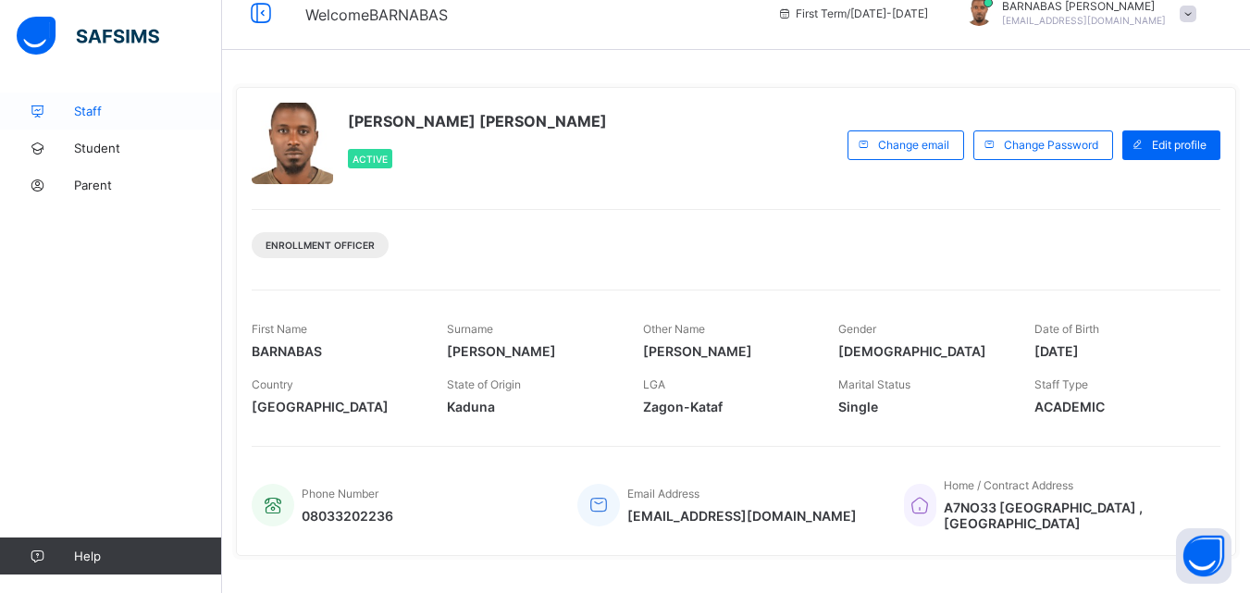 The image size is (1250, 593). Describe the element at coordinates (148, 111) in the screenshot. I see `span: Staff` at that location.